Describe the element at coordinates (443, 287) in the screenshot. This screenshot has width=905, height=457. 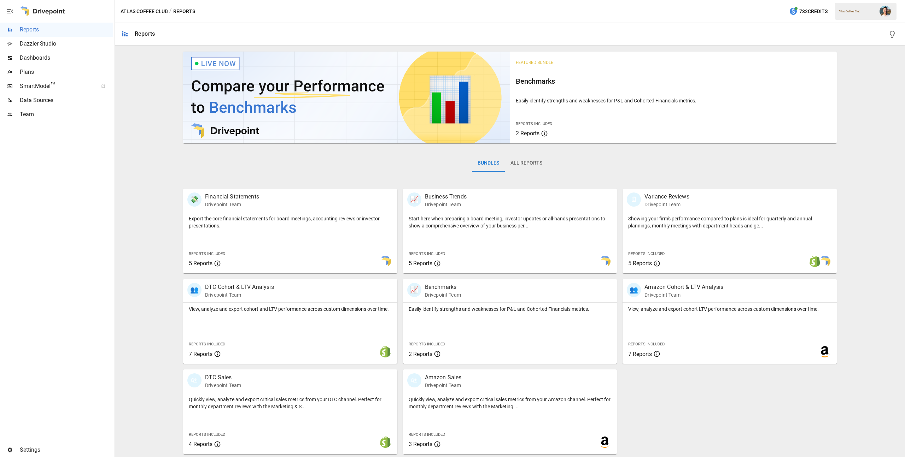
I see `p: Benchmarks` at that location.